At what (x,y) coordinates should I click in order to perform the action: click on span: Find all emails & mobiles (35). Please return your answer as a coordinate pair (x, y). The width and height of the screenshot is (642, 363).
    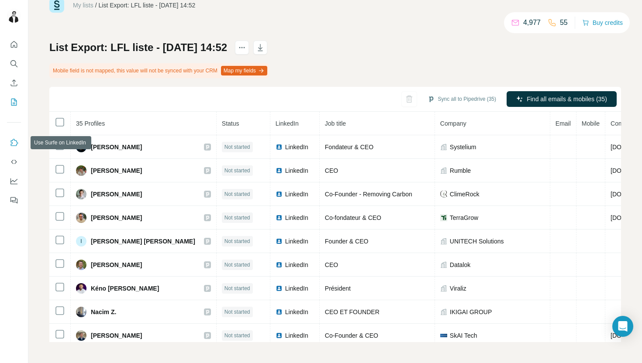
    Looking at the image, I should click on (567, 99).